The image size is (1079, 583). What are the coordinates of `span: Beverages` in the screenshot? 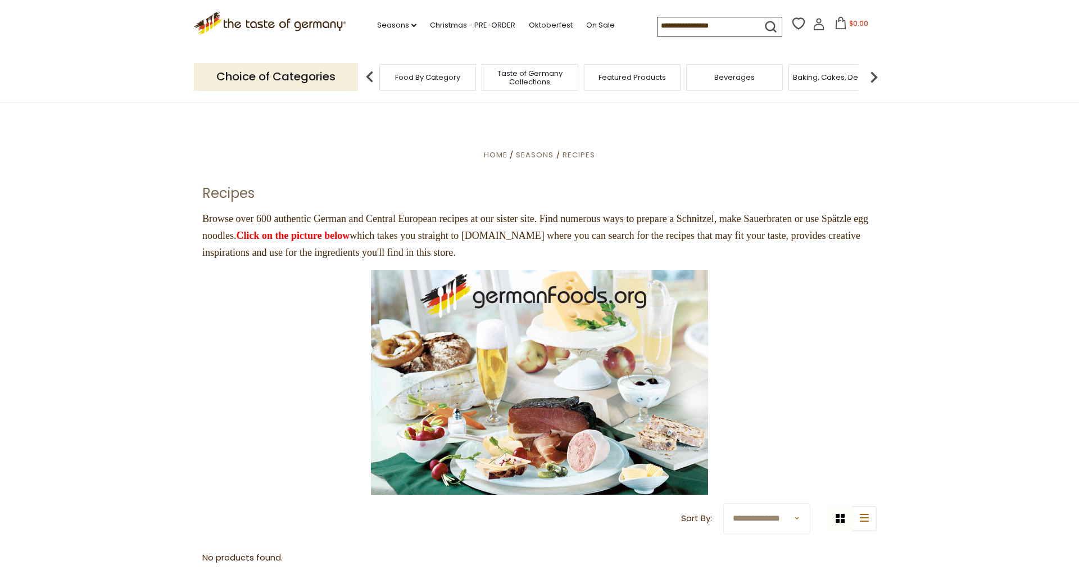 It's located at (734, 77).